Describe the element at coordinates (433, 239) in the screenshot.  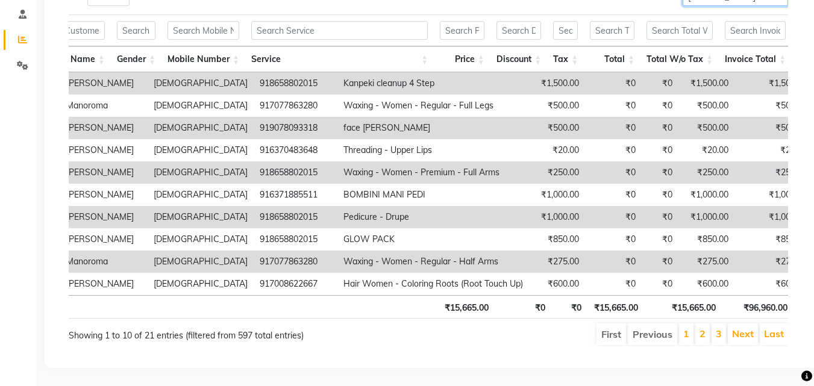
I see `td: GLOW PACK` at that location.